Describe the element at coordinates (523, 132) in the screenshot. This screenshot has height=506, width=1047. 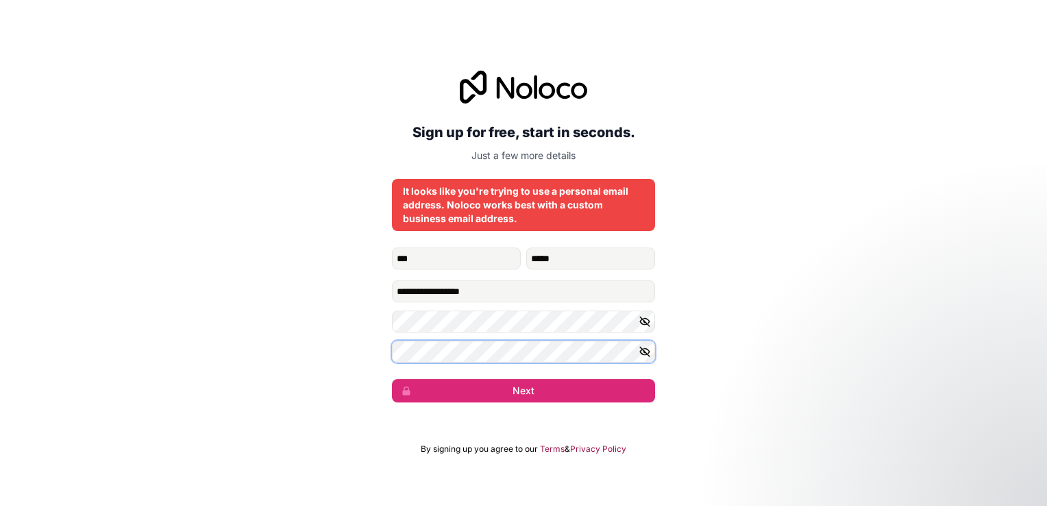
I see `h2: Sign up for free, start in seconds.` at that location.